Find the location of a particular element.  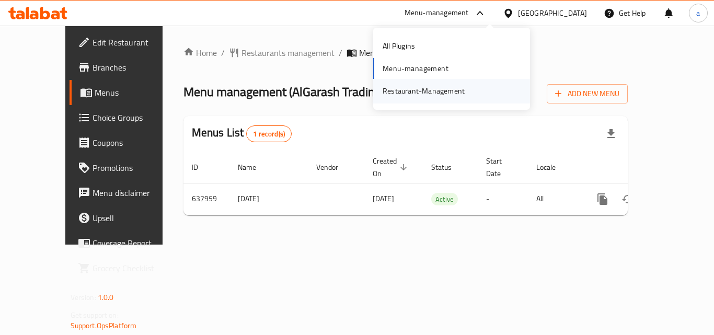

span: Upsell is located at coordinates (134, 218).